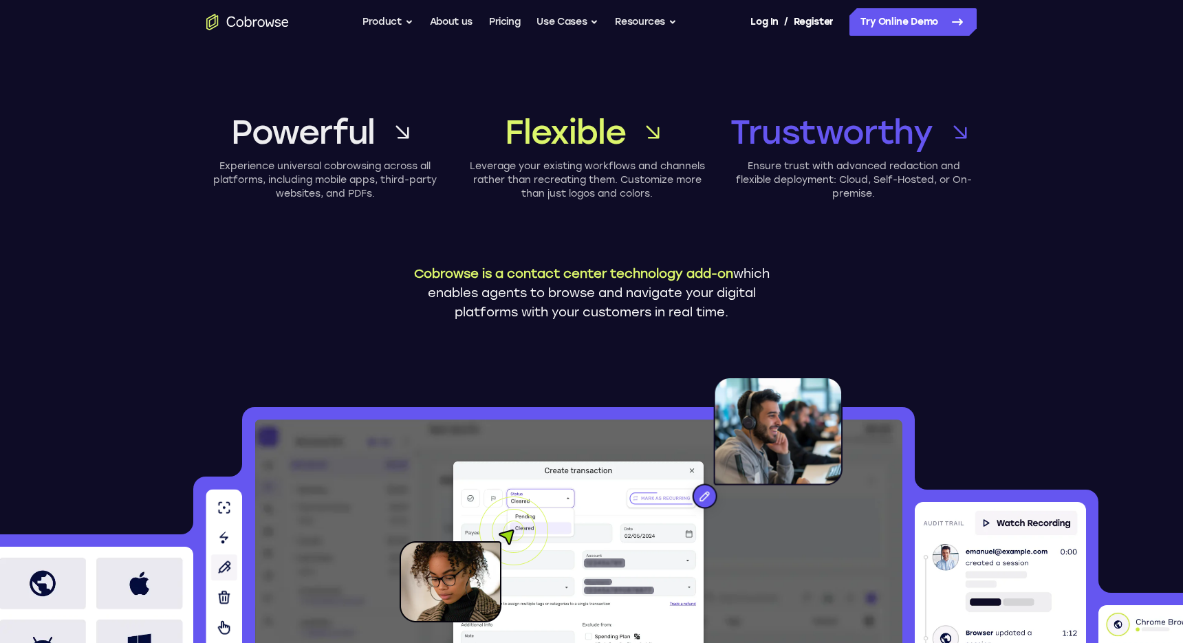 The height and width of the screenshot is (643, 1183). I want to click on a: Go to the home page, so click(248, 22).